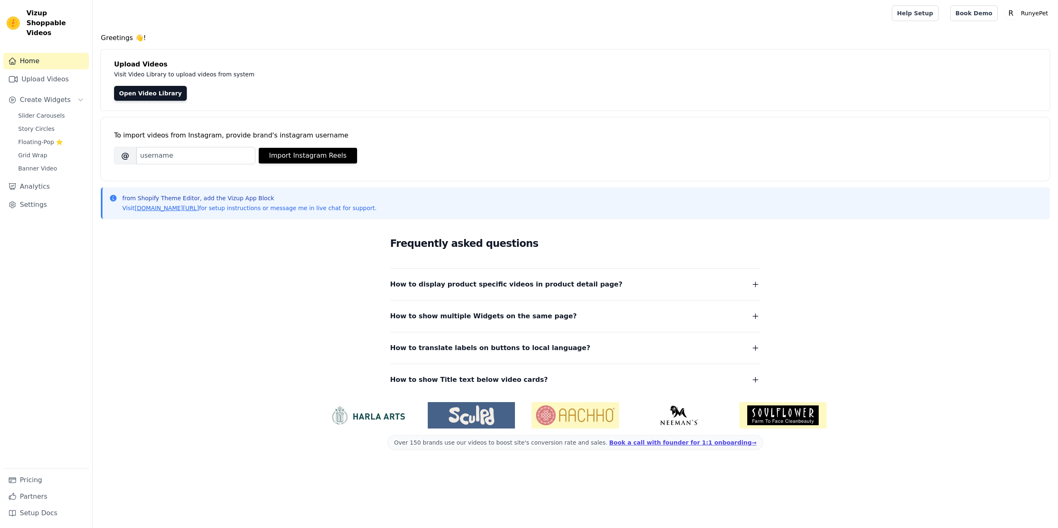 The image size is (1058, 528). What do you see at coordinates (46, 187) in the screenshot?
I see `a: Analytics` at bounding box center [46, 187].